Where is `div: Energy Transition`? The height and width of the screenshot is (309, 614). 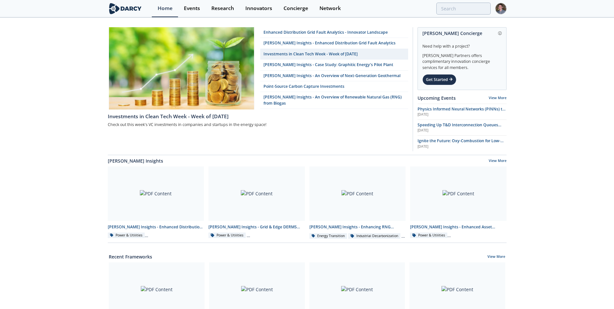 div: Energy Transition is located at coordinates (328, 236).